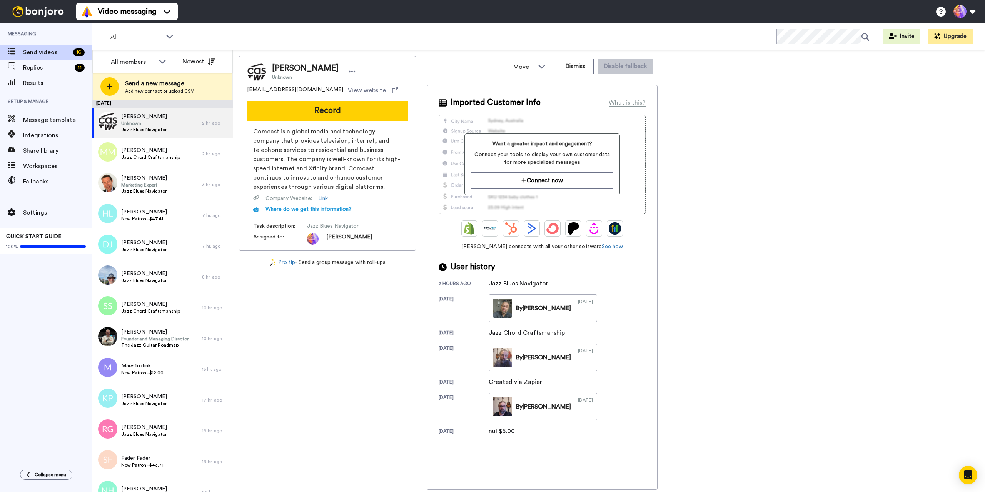  What do you see at coordinates (542, 159) in the screenshot?
I see `span: Connect your tools to display your own customer data for more specialized messages` at bounding box center [542, 159].